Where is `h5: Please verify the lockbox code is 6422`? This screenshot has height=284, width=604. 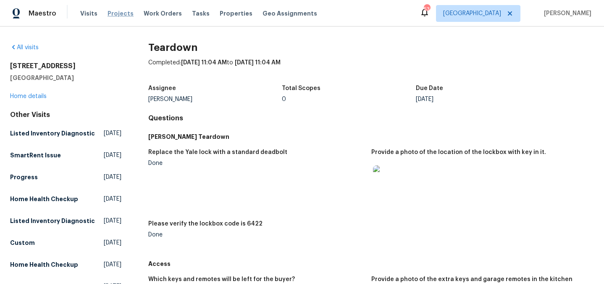 h5: Please verify the lockbox code is 6422 is located at coordinates (205, 224).